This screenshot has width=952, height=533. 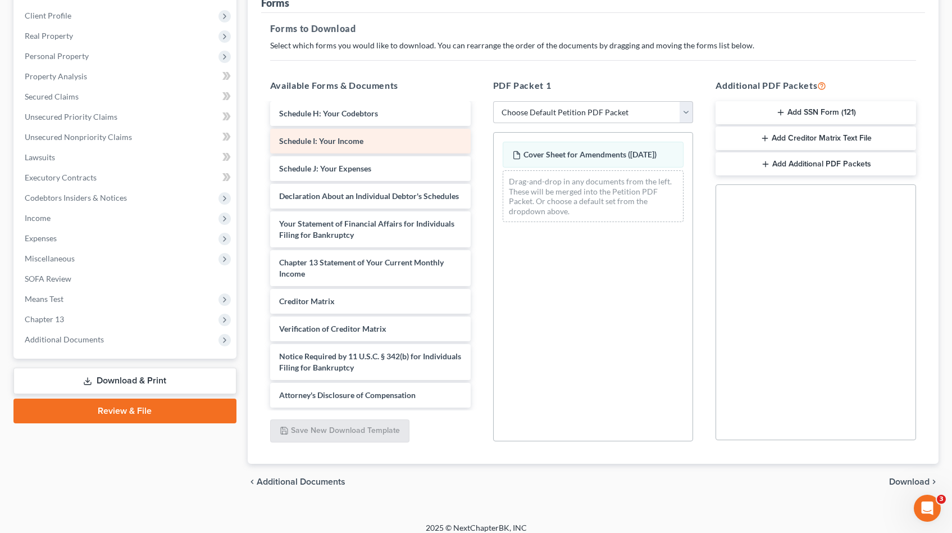 What do you see at coordinates (816, 113) in the screenshot?
I see `button: Add SSN Form (121)` at bounding box center [816, 113].